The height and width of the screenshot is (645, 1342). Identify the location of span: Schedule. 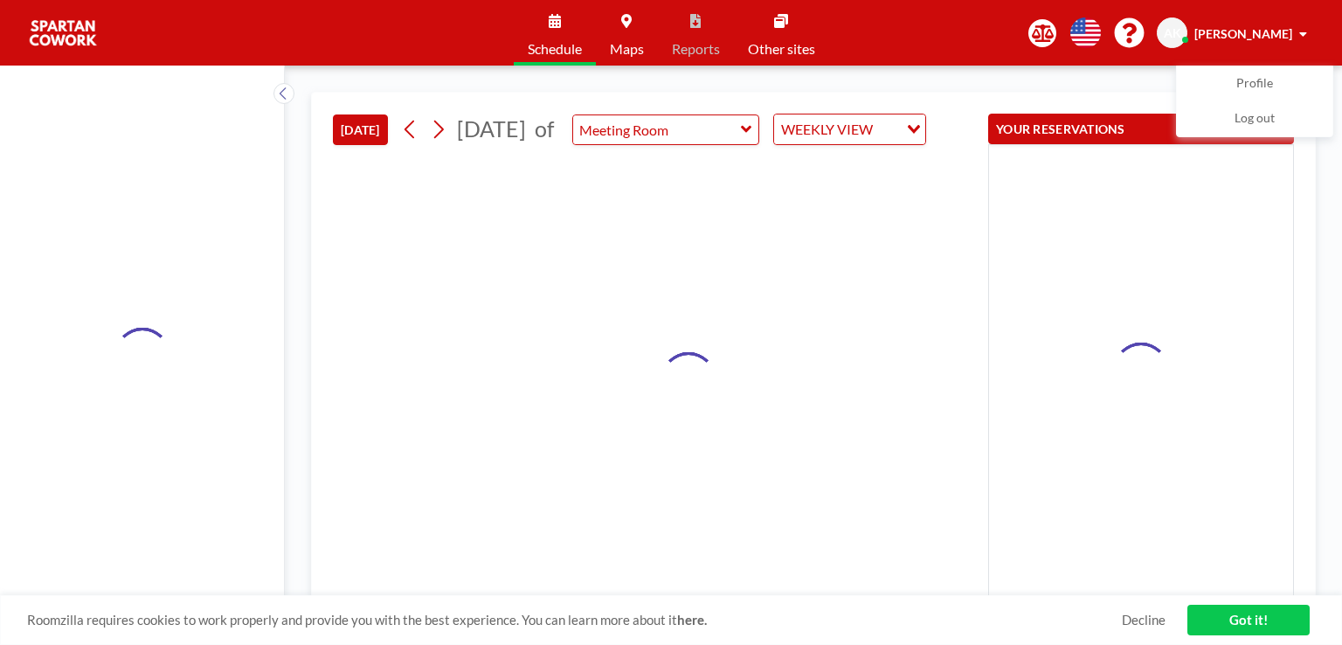
(555, 49).